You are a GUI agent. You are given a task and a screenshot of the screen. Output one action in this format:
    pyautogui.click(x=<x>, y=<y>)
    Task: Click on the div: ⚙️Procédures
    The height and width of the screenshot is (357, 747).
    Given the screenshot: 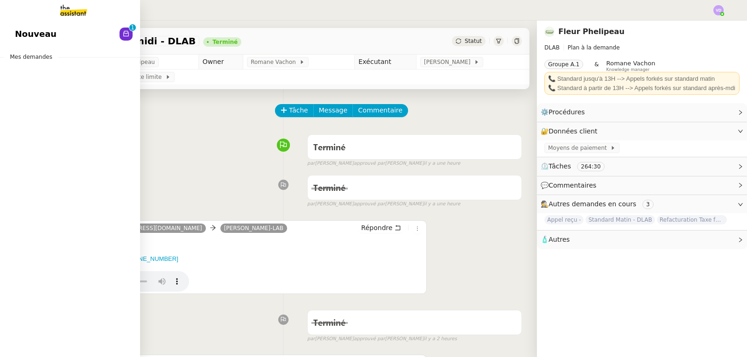 What is the action you would take?
    pyautogui.click(x=642, y=112)
    